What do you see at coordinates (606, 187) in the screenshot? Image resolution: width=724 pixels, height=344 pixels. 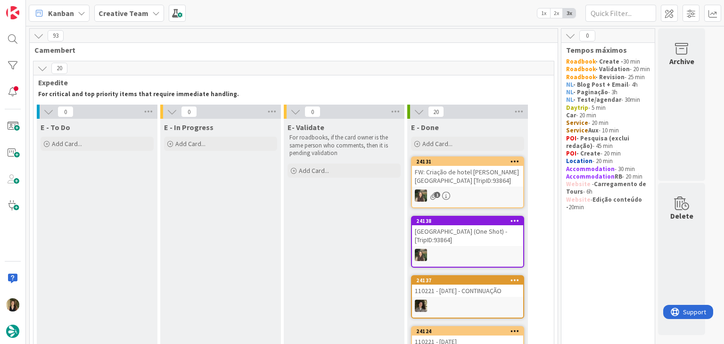 I see `strong: Carregamento de Tours` at bounding box center [606, 187].